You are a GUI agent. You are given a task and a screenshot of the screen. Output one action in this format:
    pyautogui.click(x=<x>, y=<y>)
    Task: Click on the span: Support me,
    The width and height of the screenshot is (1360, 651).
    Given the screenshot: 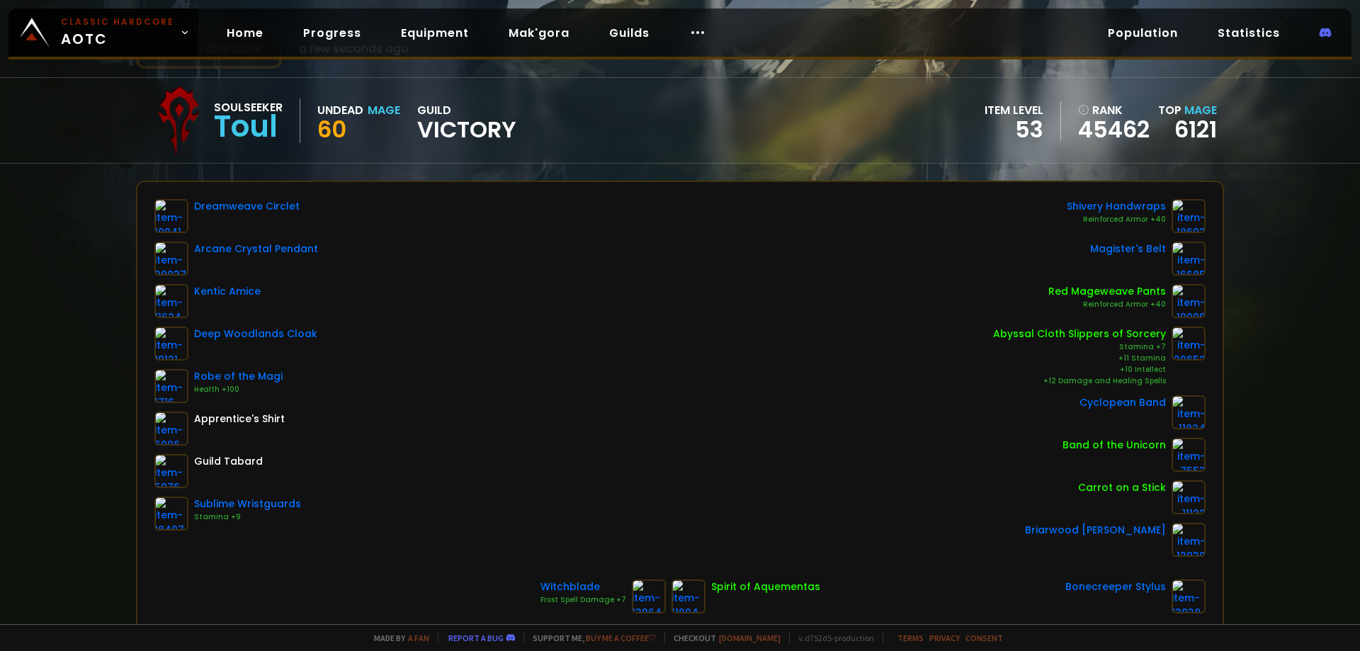 What is the action you would take?
    pyautogui.click(x=589, y=637)
    